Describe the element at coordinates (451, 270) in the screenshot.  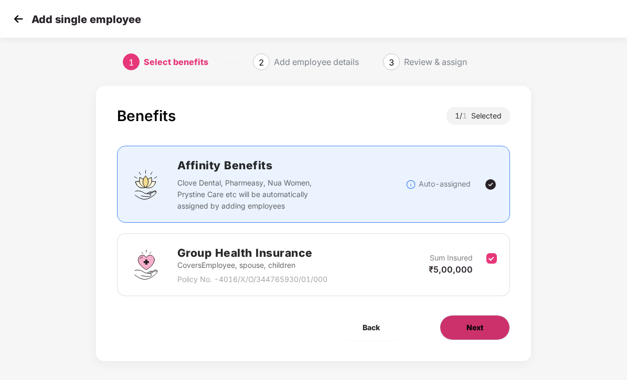
I see `span: ₹5,00,000` at that location.